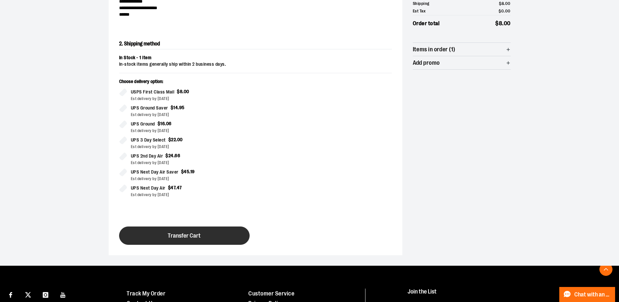  Describe the element at coordinates (148, 140) in the screenshot. I see `span: UPS 3 Day Select` at that location.